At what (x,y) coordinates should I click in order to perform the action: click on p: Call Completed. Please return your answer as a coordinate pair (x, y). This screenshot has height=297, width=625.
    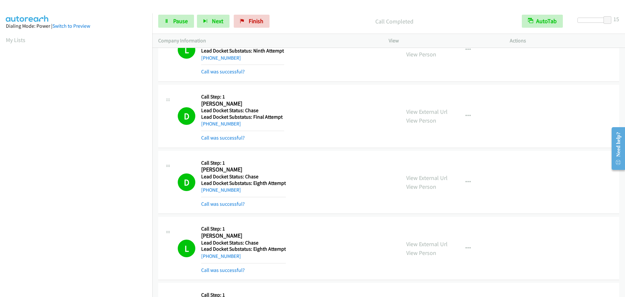
    Looking at the image, I should click on (394, 21).